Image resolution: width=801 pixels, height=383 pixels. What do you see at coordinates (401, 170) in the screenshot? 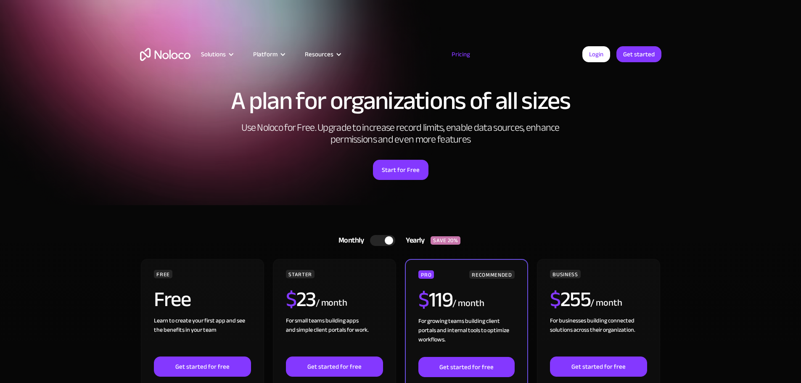
I see `a: Start for Free` at bounding box center [401, 170].